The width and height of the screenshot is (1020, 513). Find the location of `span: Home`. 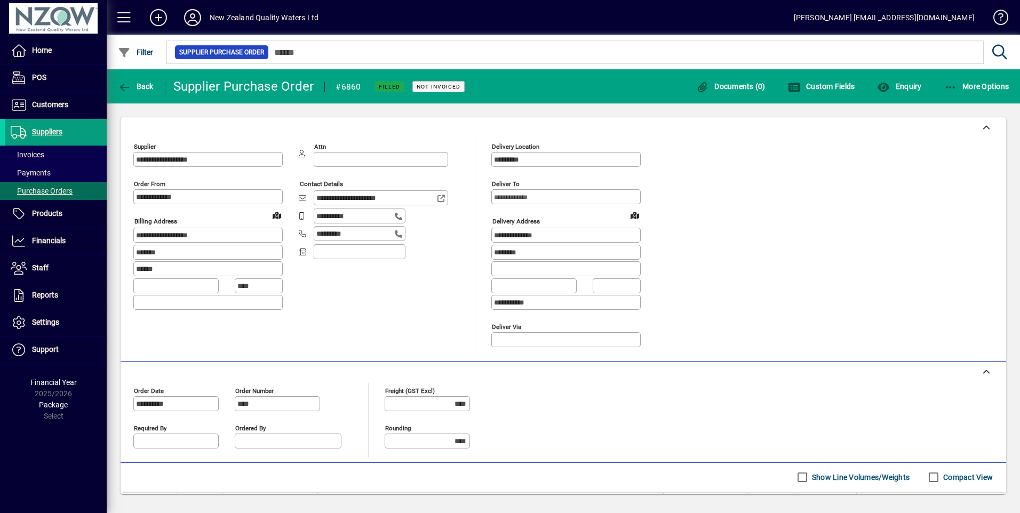

span: Home is located at coordinates (42, 50).